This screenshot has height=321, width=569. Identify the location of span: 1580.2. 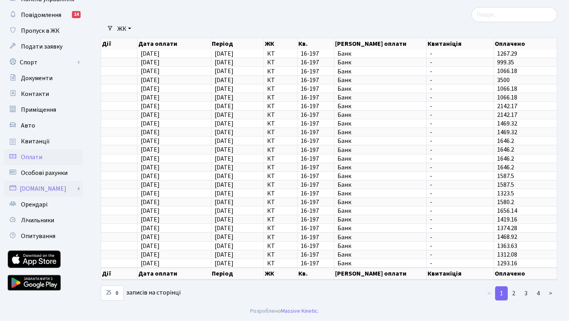
(505, 202).